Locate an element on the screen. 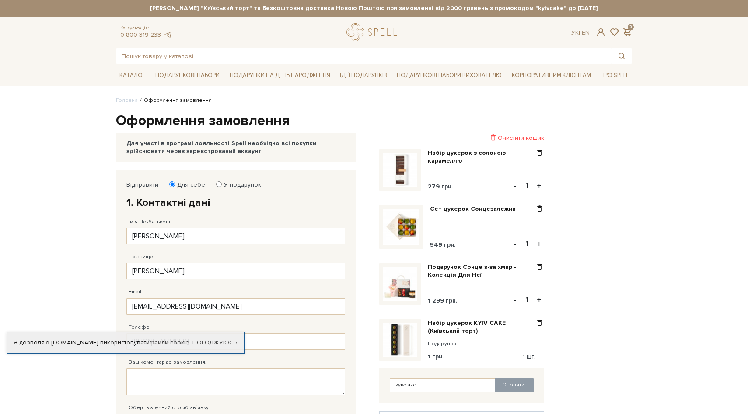 The height and width of the screenshot is (414, 748). a: Подарункові набори is located at coordinates (187, 75).